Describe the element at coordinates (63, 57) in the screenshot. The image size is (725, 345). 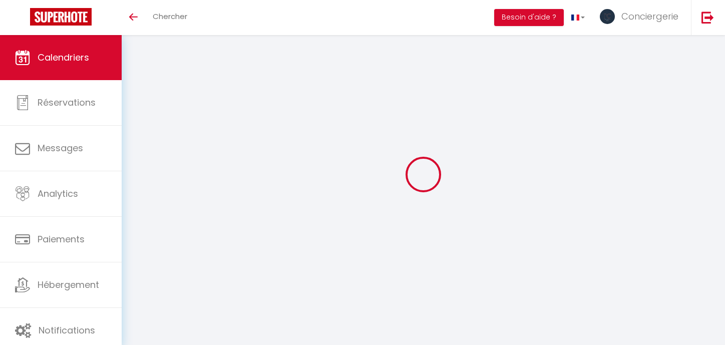
I see `span: Calendriers` at that location.